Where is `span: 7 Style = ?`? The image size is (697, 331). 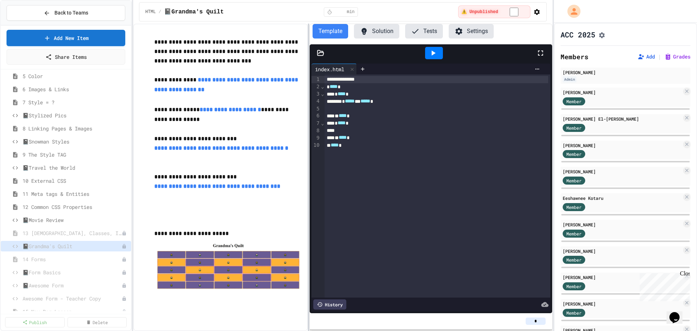 span: 7 Style = ? is located at coordinates (75, 102).